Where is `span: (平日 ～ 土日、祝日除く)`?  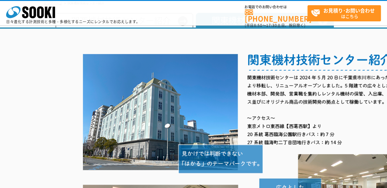 span: (平日 ～ 土日、祝日除く) is located at coordinates (275, 25).